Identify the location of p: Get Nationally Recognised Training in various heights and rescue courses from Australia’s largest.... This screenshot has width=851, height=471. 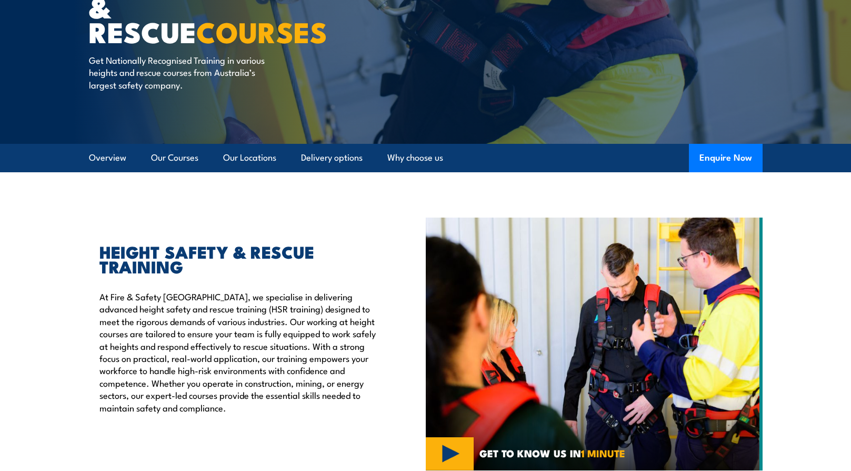
(185, 72).